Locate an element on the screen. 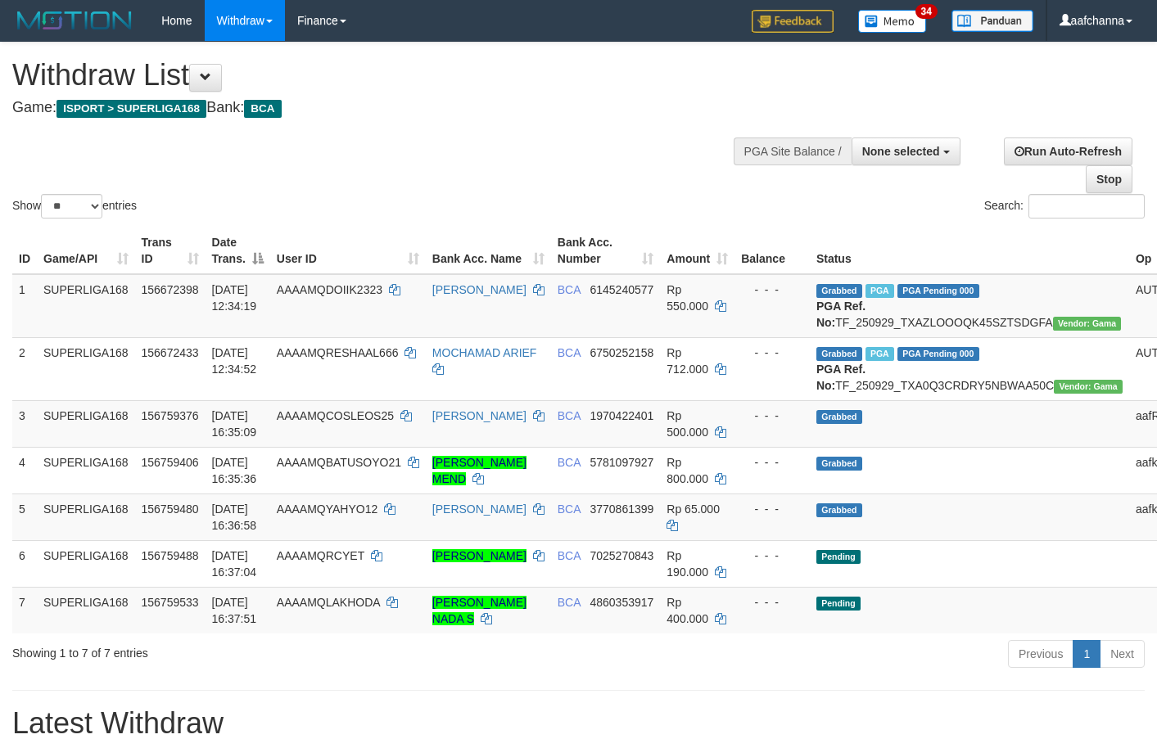 The image size is (1157, 739). img: MOTION_logo.png is located at coordinates (75, 20).